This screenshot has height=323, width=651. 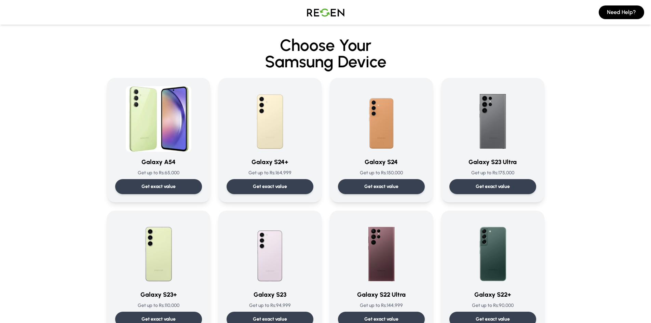 I want to click on img: Galaxy S24, so click(x=382, y=119).